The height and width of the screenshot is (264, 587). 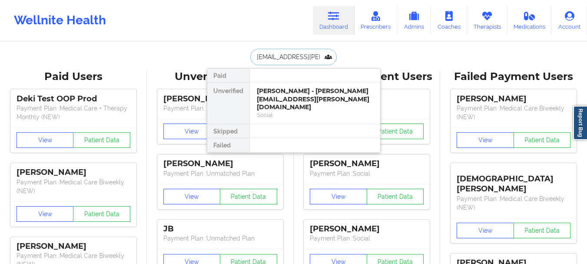 I want to click on a: Prescribers, so click(x=376, y=20).